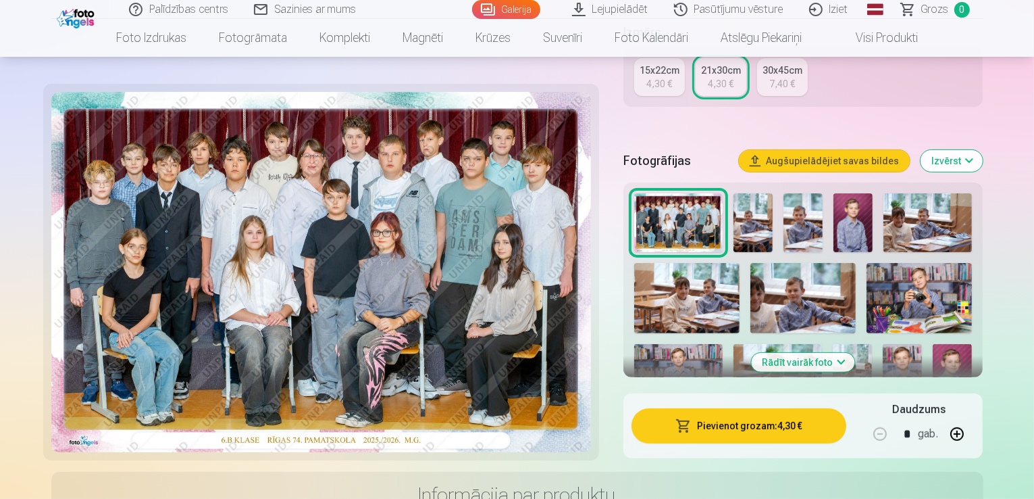 The height and width of the screenshot is (499, 1034). I want to click on a: Foto izdrukas, so click(151, 38).